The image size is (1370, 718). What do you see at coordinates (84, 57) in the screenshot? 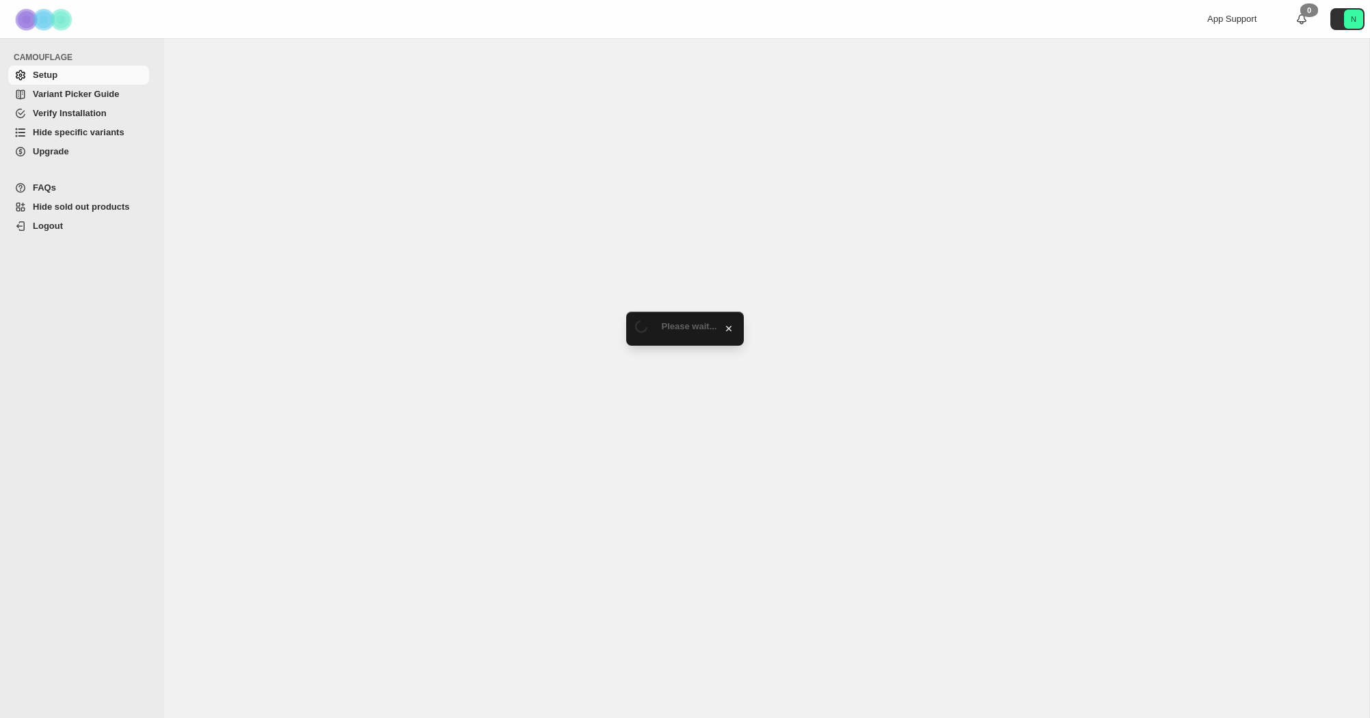
I see `span: CAMOUFLAGE` at bounding box center [84, 57].